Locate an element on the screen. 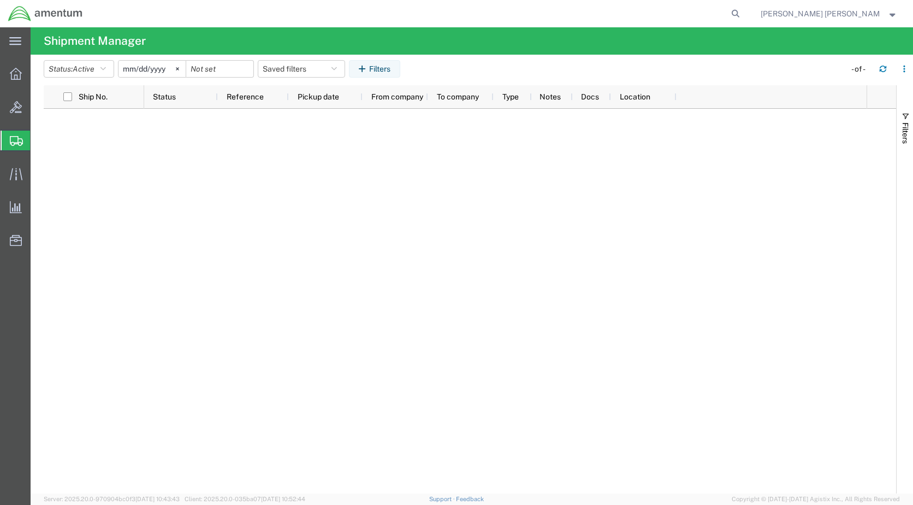 The height and width of the screenshot is (505, 913). span: From company is located at coordinates (397, 97).